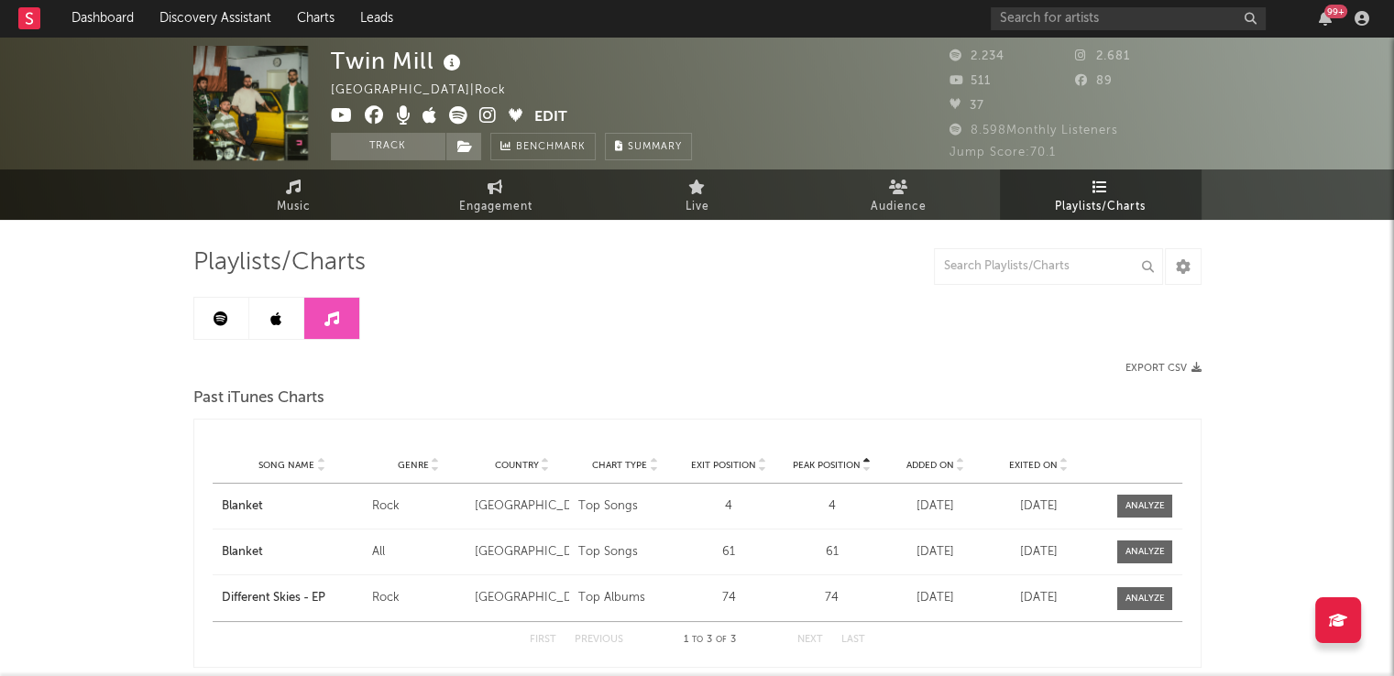 The image size is (1394, 676). What do you see at coordinates (826, 465) in the screenshot?
I see `span: Peak Position` at bounding box center [826, 465].